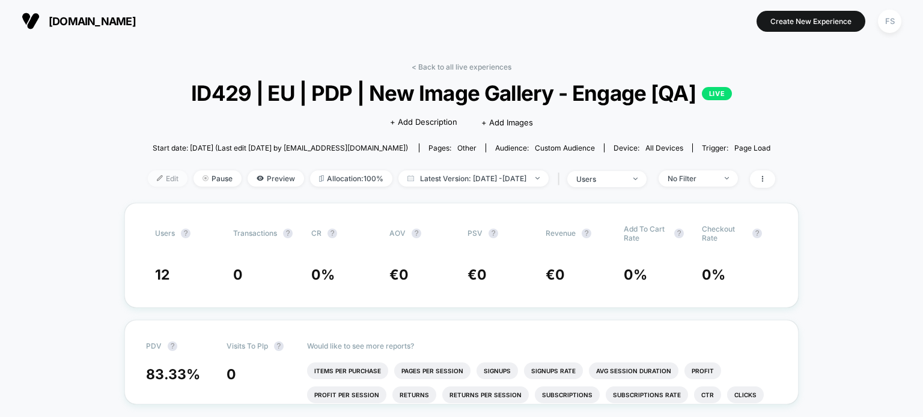 The height and width of the screenshot is (417, 923). Describe the element at coordinates (165, 233) in the screenshot. I see `span: users` at that location.